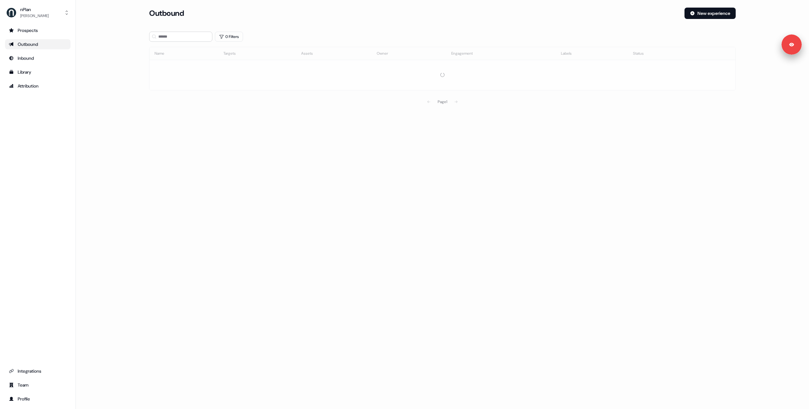  Describe the element at coordinates (38, 399) in the screenshot. I see `div: Profile` at that location.